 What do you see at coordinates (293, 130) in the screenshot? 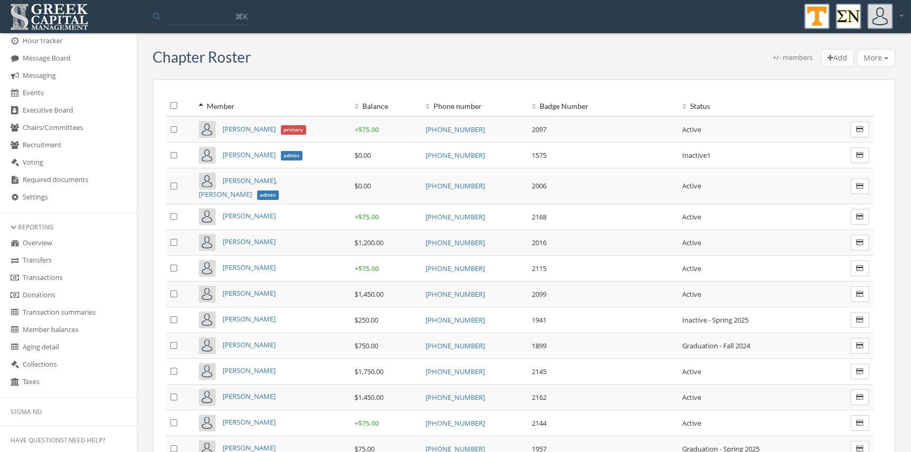
I see `span: primary` at bounding box center [293, 130].